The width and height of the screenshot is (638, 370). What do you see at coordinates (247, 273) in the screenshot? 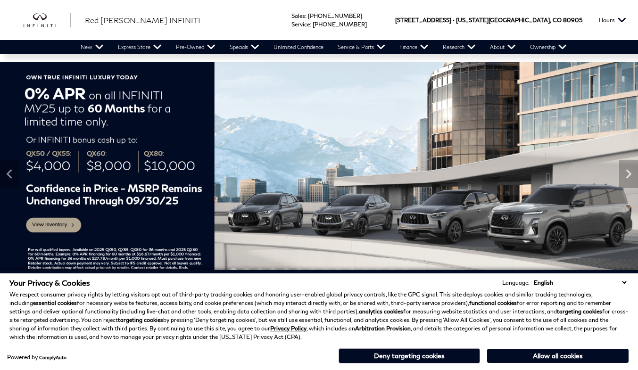
I see `span: Go to slide 2` at bounding box center [247, 273].